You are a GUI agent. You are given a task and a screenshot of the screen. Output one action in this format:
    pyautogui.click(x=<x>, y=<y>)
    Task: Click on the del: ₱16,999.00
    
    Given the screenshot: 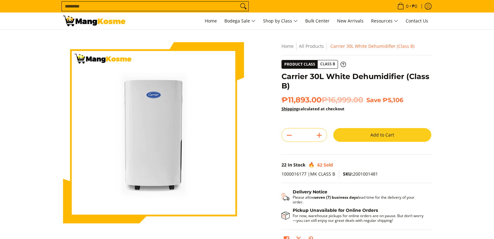 What is the action you would take?
    pyautogui.click(x=343, y=100)
    